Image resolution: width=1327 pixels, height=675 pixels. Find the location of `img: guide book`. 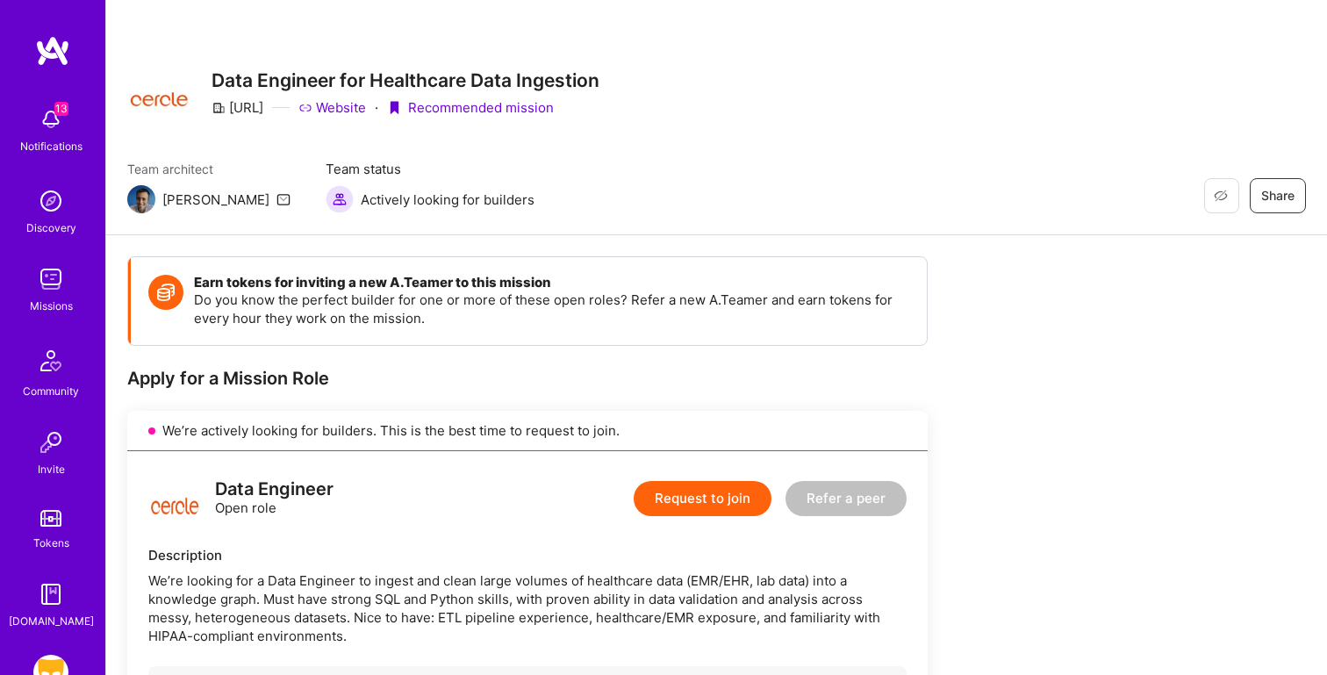

img: guide book is located at coordinates (51, 594).